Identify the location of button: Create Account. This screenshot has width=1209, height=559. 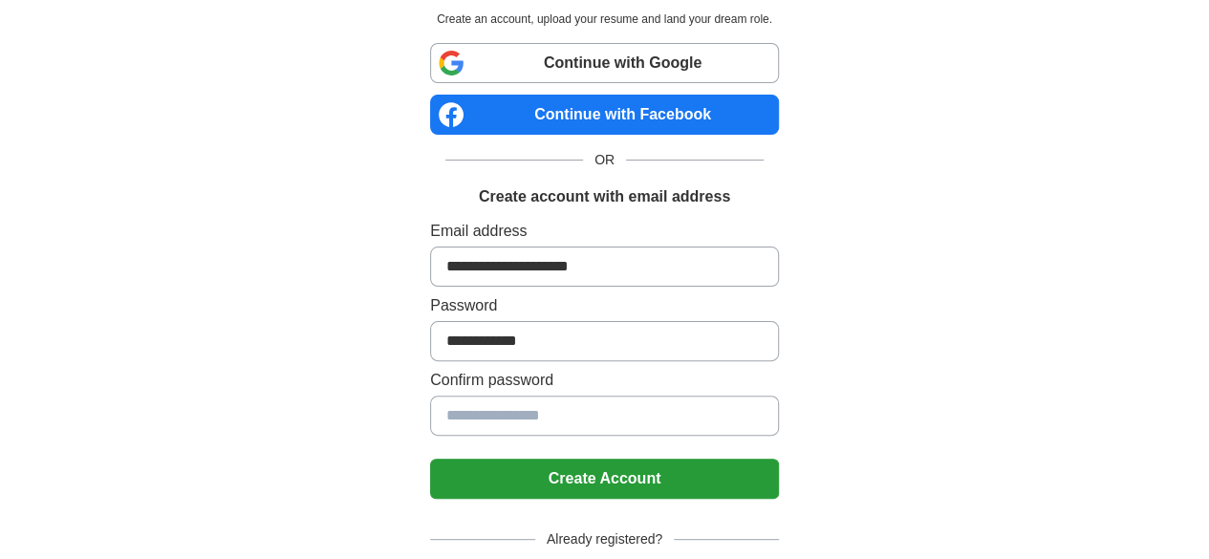
(604, 479).